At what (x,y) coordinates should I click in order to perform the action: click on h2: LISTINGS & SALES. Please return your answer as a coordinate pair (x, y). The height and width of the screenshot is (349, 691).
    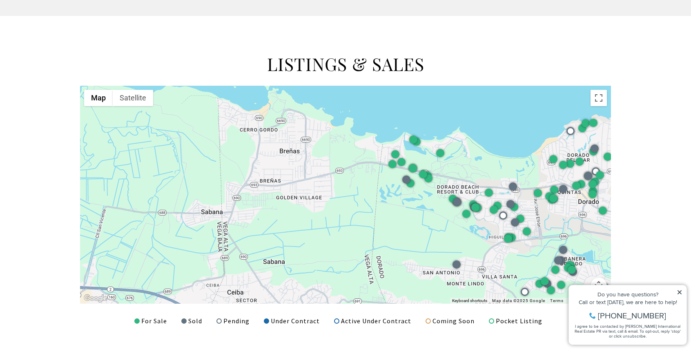
    Looking at the image, I should click on (345, 64).